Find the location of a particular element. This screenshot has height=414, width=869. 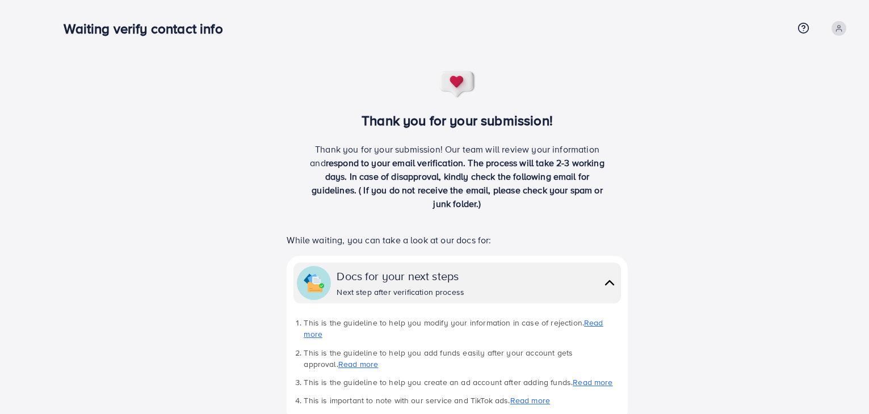

h3: Waiting verify contact info is located at coordinates (148, 28).